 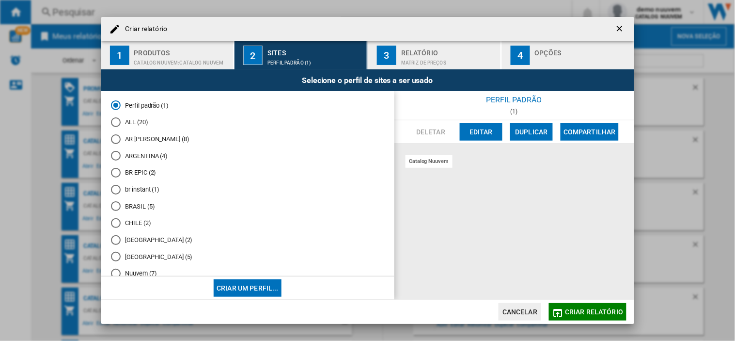 What do you see at coordinates (435, 55) in the screenshot?
I see `button: 3 Relatório Matriz de preços` at bounding box center [435, 55].